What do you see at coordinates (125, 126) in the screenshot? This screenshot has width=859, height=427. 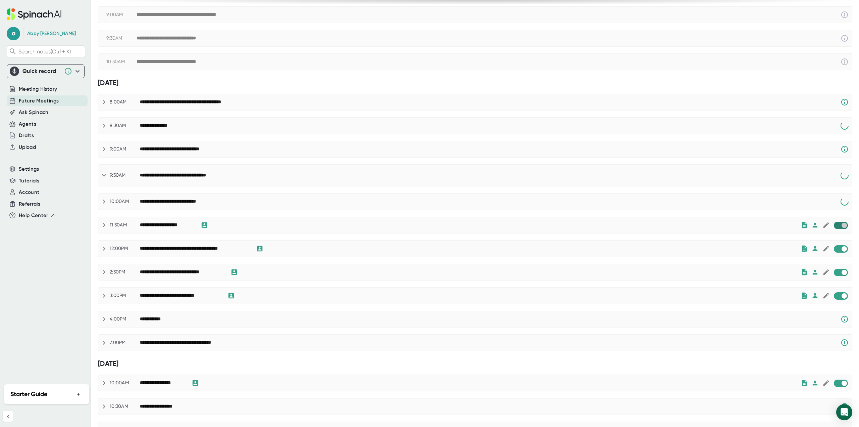 I see `div: 8:30AM` at bounding box center [125, 126].